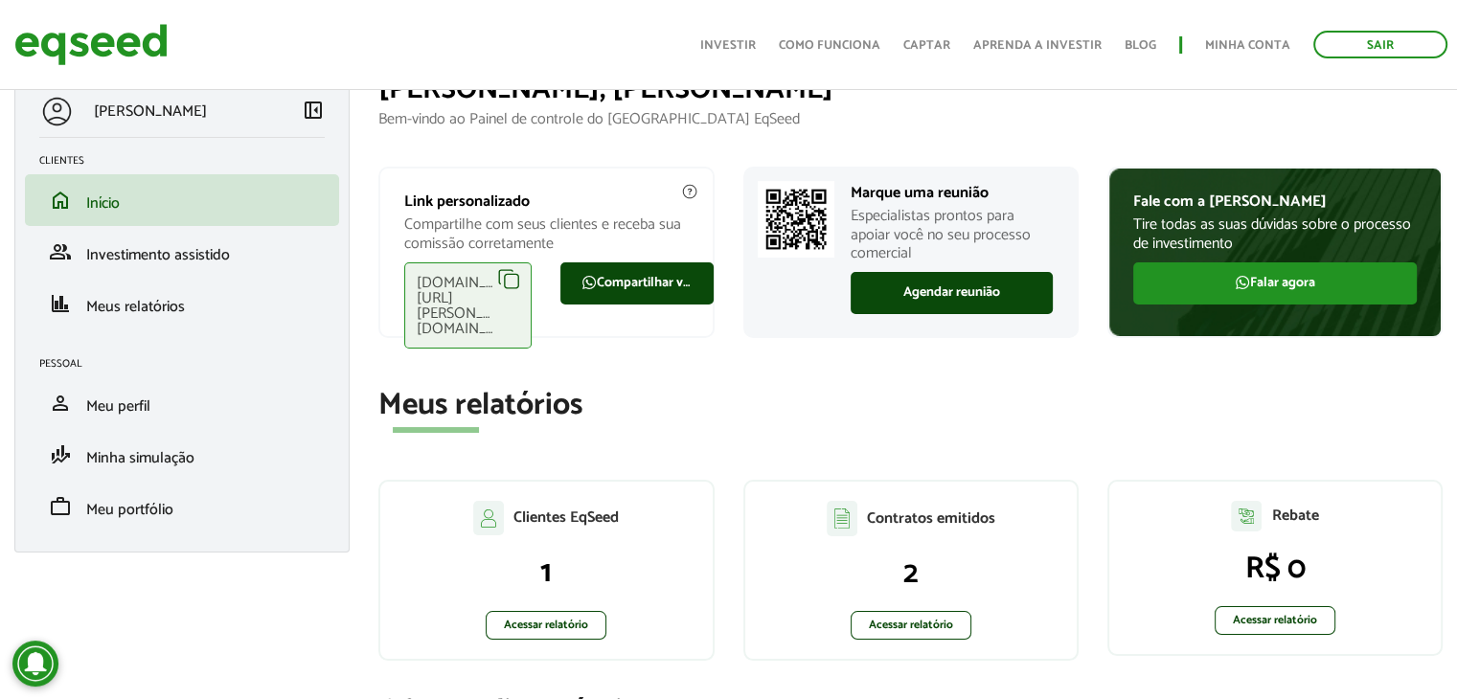 The width and height of the screenshot is (1457, 699). Describe the element at coordinates (182, 507) in the screenshot. I see `a: workMeu portfólio` at that location.